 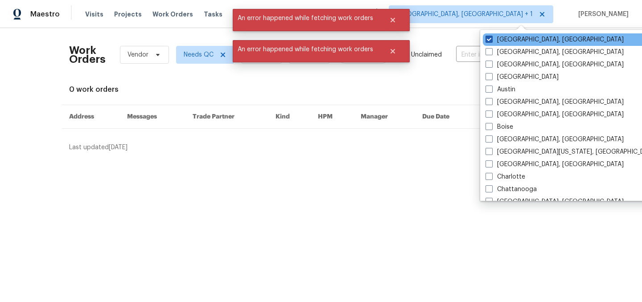 What do you see at coordinates (198, 55) in the screenshot?
I see `span: Needs QC` at bounding box center [198, 55].